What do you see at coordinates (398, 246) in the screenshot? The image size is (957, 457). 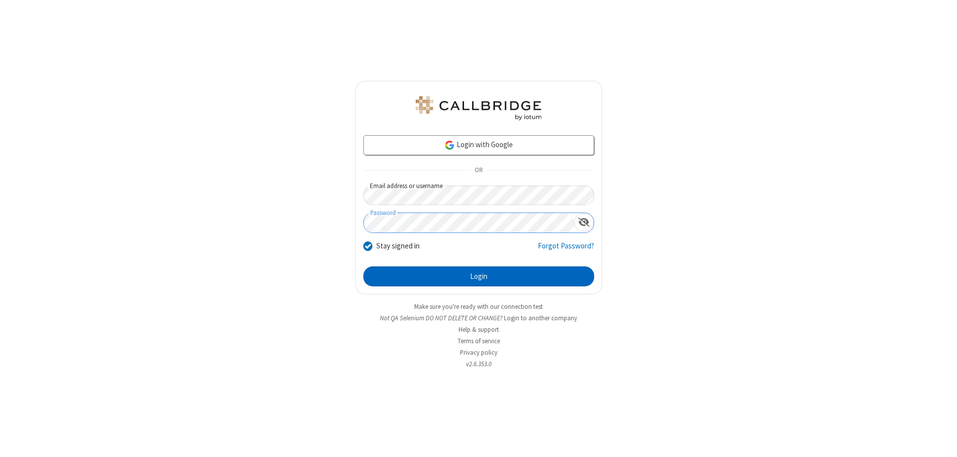 I see `label: Stay signed in` at bounding box center [398, 246].